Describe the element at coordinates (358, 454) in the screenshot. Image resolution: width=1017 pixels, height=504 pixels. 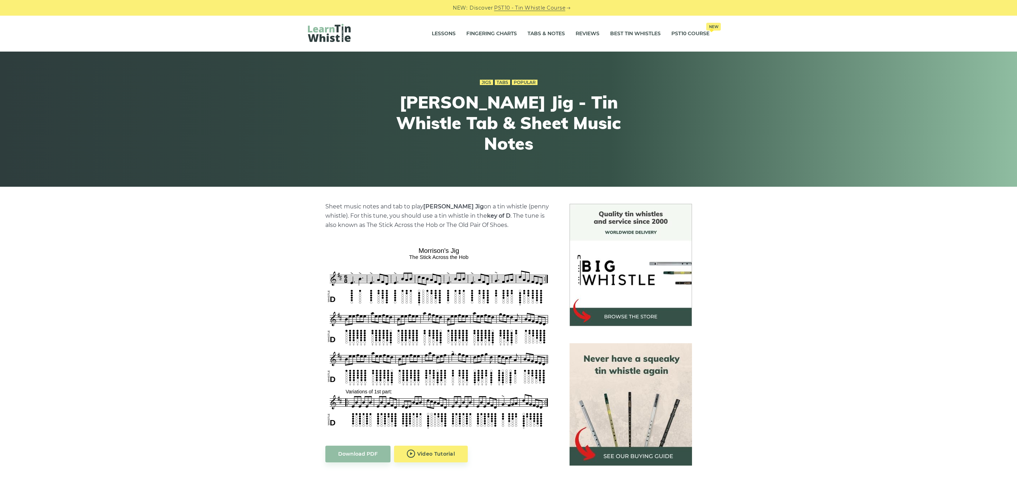
I see `a: Download PDF` at that location.